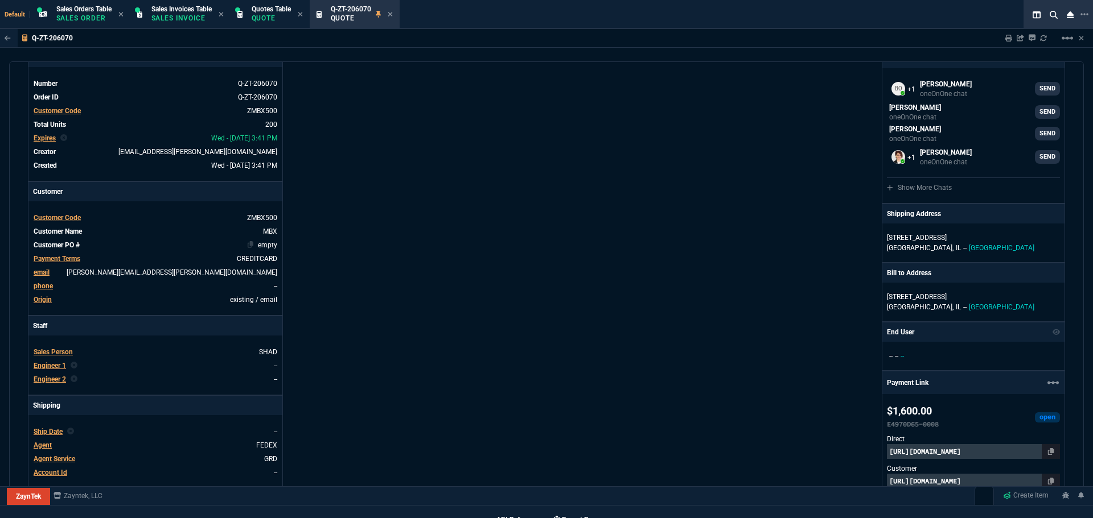 This screenshot has height=518, width=1093. I want to click on div: open, so click(1047, 418).